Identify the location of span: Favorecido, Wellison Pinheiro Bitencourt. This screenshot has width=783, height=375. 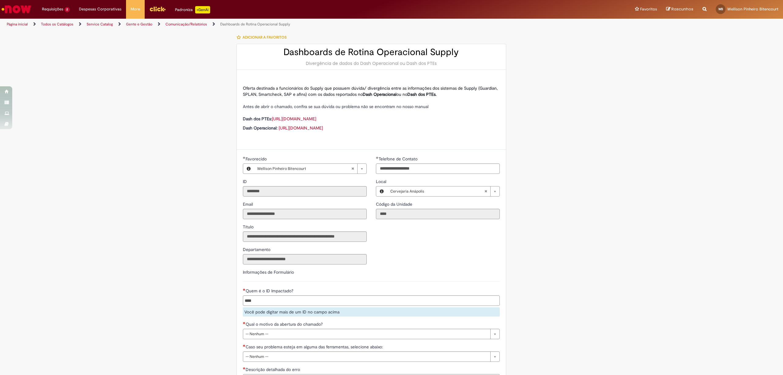
(257, 159).